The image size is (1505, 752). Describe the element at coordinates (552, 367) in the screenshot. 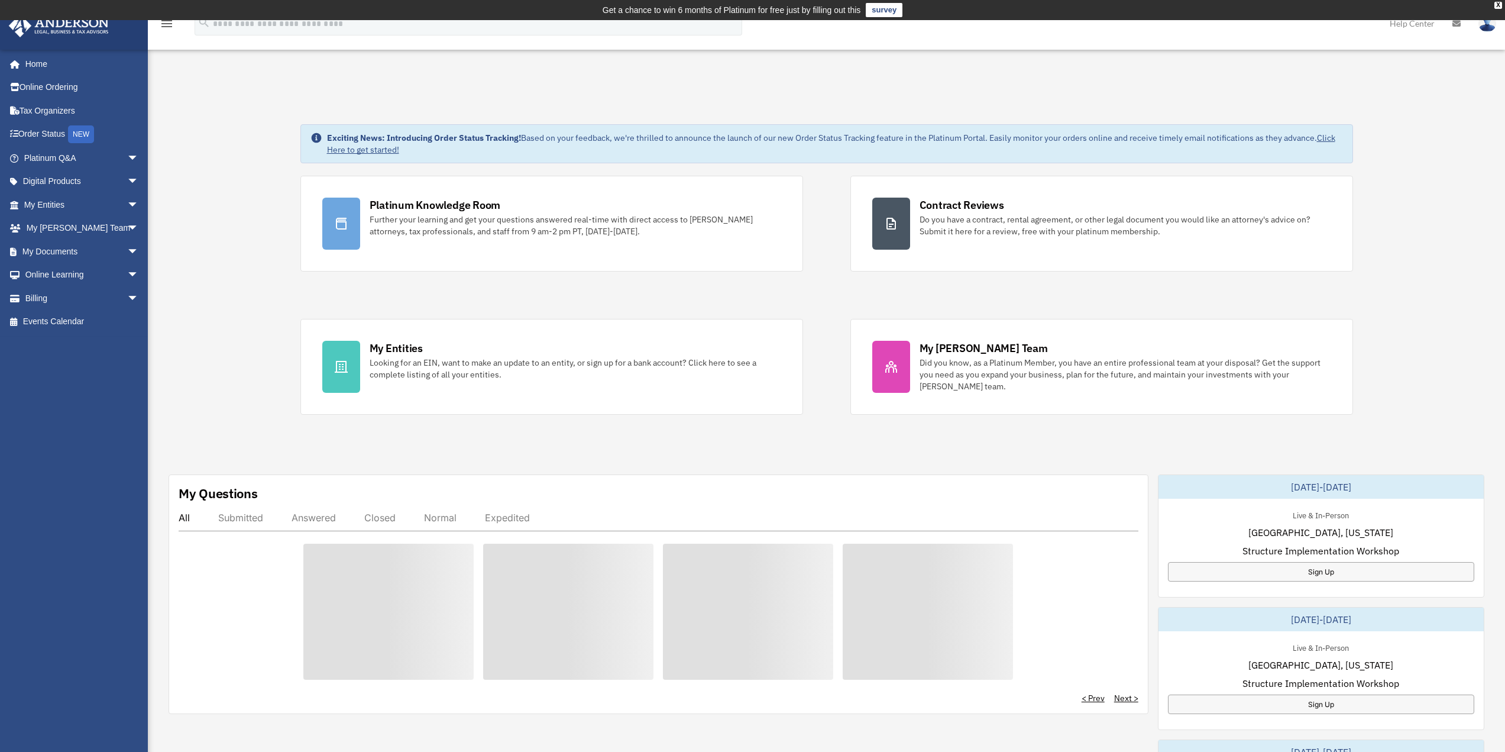

I see `a: My Entities Looking for an EIN, want to make an update to an entity, or sign up for a bank accoun...` at that location.